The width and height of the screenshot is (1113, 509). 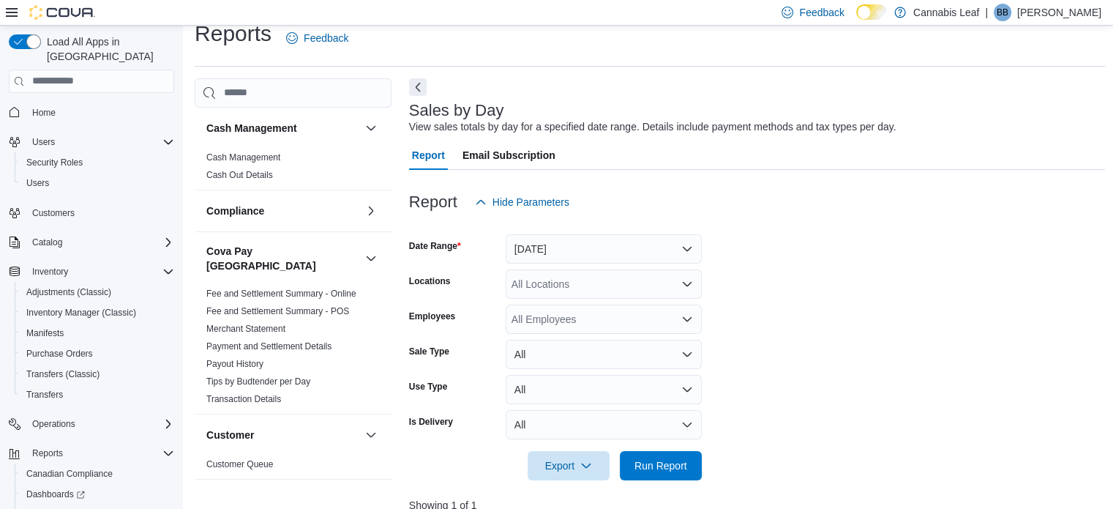 What do you see at coordinates (509, 155) in the screenshot?
I see `span: Email Subscription` at bounding box center [509, 155].